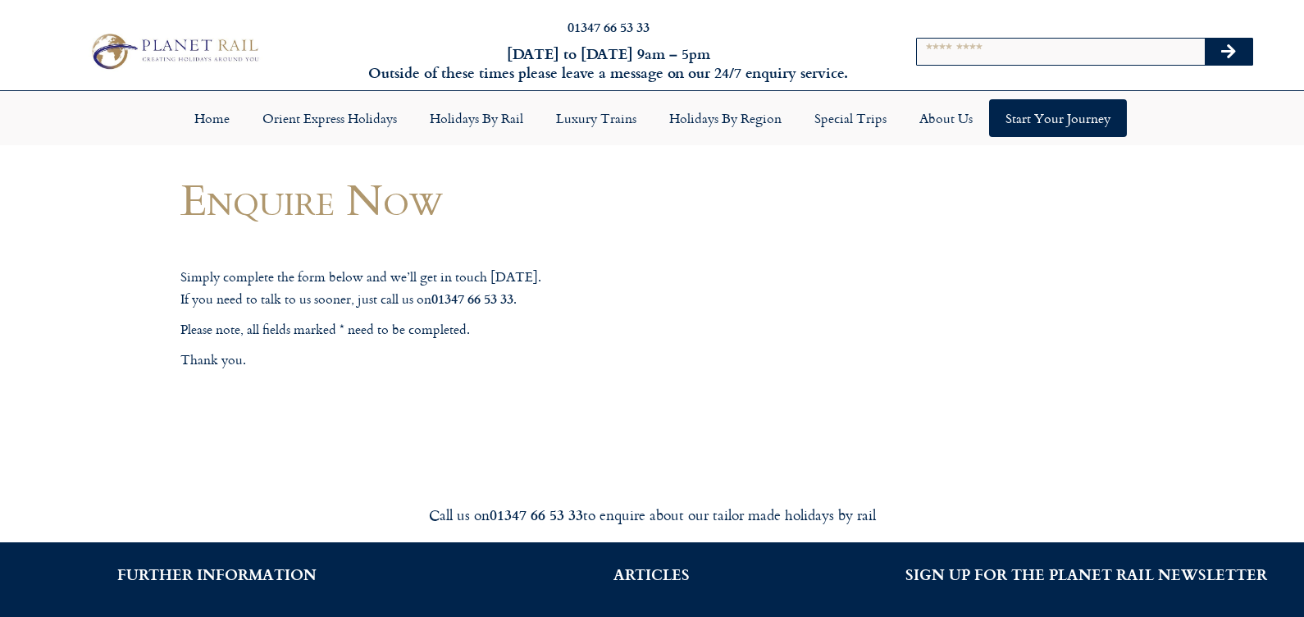 Image resolution: width=1304 pixels, height=617 pixels. Describe the element at coordinates (217, 574) in the screenshot. I see `h2: FURTHER INFORMATION` at that location.